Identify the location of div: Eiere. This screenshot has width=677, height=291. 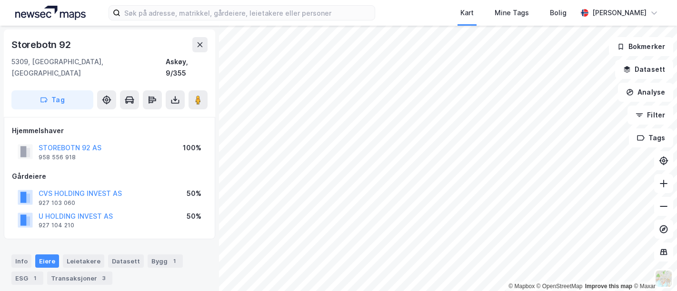
(47, 261).